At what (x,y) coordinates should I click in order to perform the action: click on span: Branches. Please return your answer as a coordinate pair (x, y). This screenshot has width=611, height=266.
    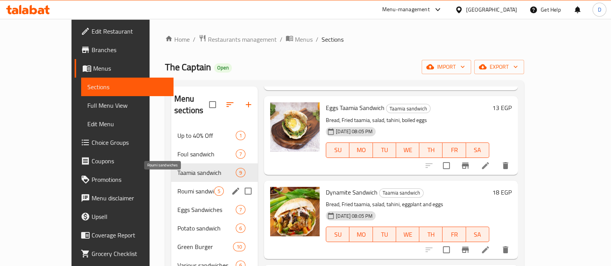
    Looking at the image, I should click on (129, 50).